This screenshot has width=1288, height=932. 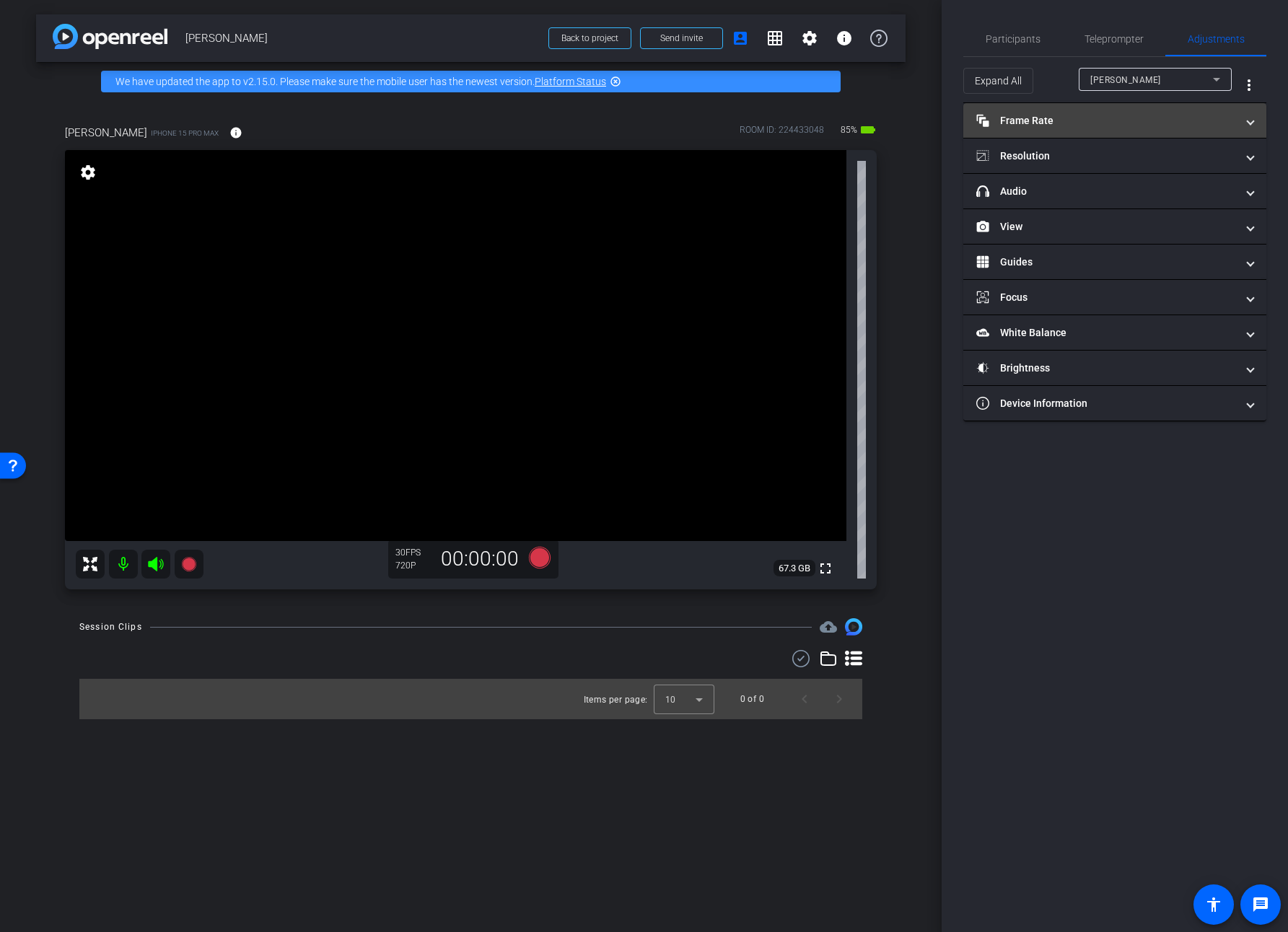 I want to click on span: Send invite, so click(x=682, y=38).